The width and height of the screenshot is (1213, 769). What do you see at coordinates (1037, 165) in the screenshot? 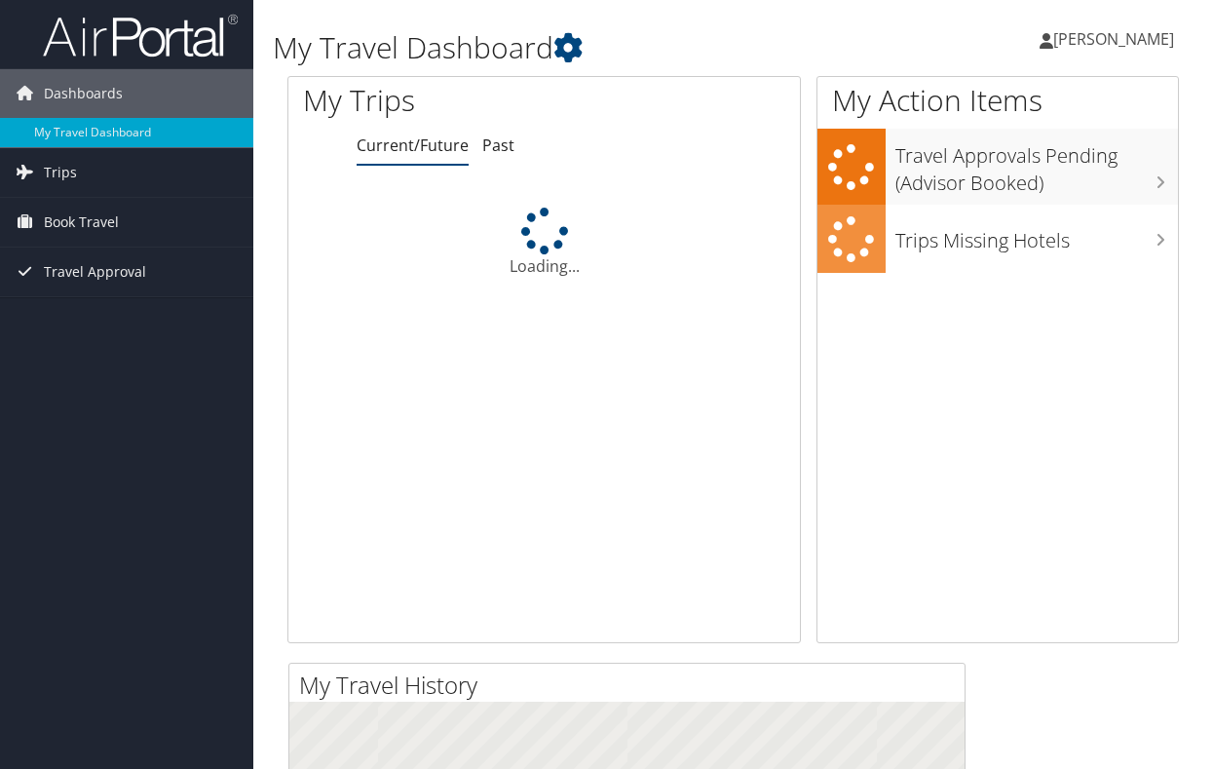
I see `h3: Travel Approvals Pending (Advisor Booked)` at bounding box center [1037, 165].